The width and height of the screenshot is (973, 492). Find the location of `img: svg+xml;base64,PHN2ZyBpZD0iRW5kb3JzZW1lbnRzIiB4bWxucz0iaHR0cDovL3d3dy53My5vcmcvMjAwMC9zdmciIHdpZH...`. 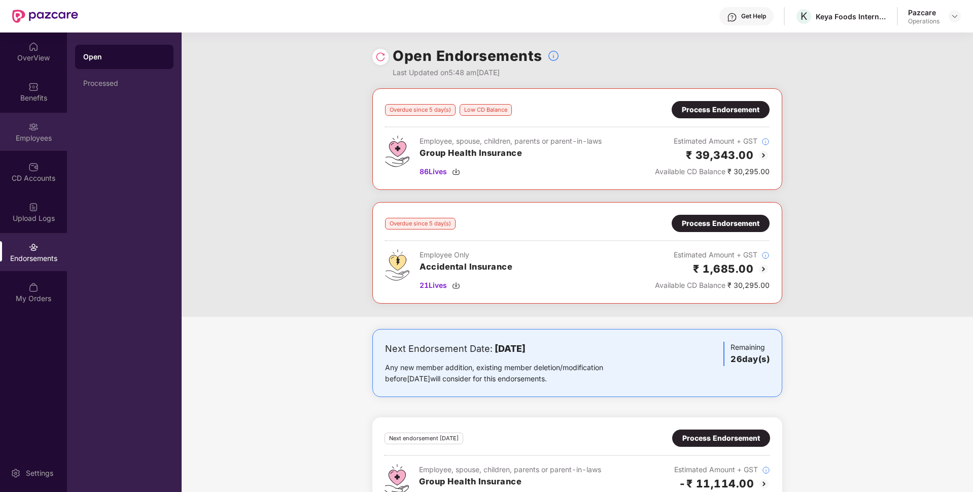

img: svg+xml;base64,PHN2ZyBpZD0iRW5kb3JzZW1lbnRzIiB4bWxucz0iaHR0cDovL3d3dy53My5vcmcvMjAwMC9zdmciIHdpZH... is located at coordinates (33, 247).